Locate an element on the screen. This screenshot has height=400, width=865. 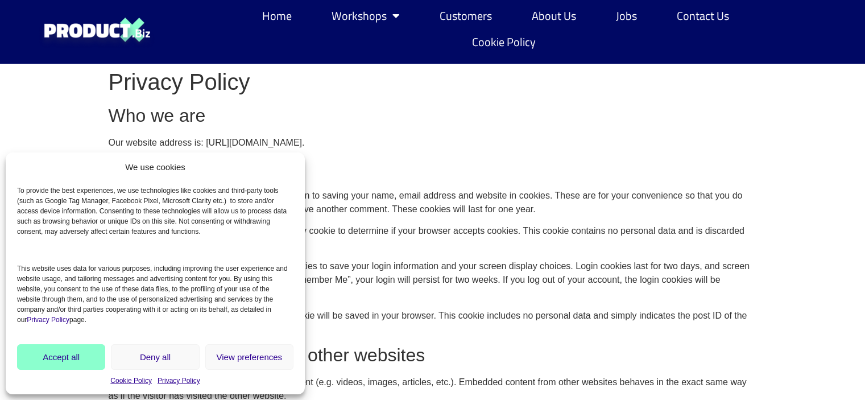
button: Accept all is located at coordinates (61, 357).